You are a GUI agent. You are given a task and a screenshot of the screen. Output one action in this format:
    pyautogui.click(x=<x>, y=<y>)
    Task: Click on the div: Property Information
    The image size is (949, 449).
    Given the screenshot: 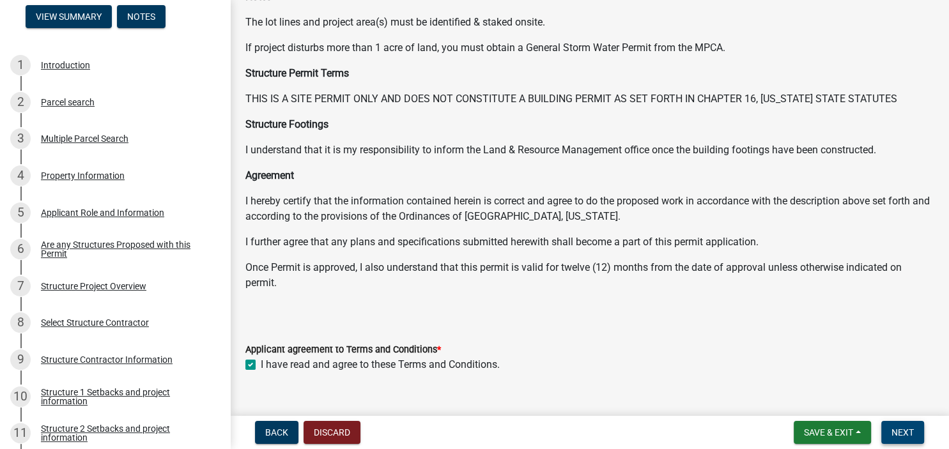 What is the action you would take?
    pyautogui.click(x=82, y=176)
    